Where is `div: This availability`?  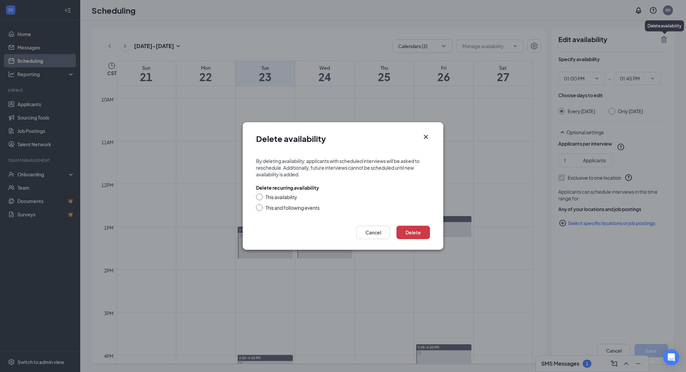
div: This availability is located at coordinates (281, 197).